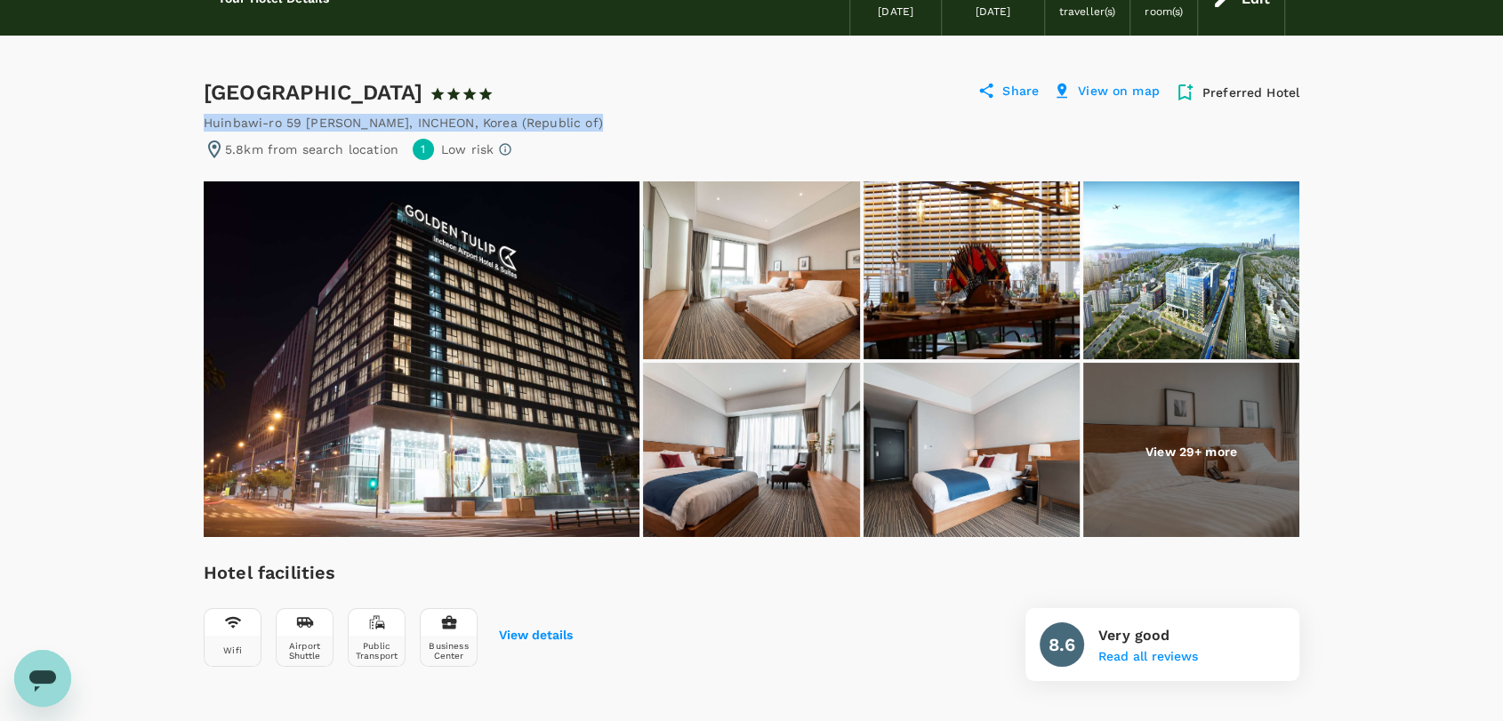  Describe the element at coordinates (1062, 645) in the screenshot. I see `h6: 8.6` at that location.